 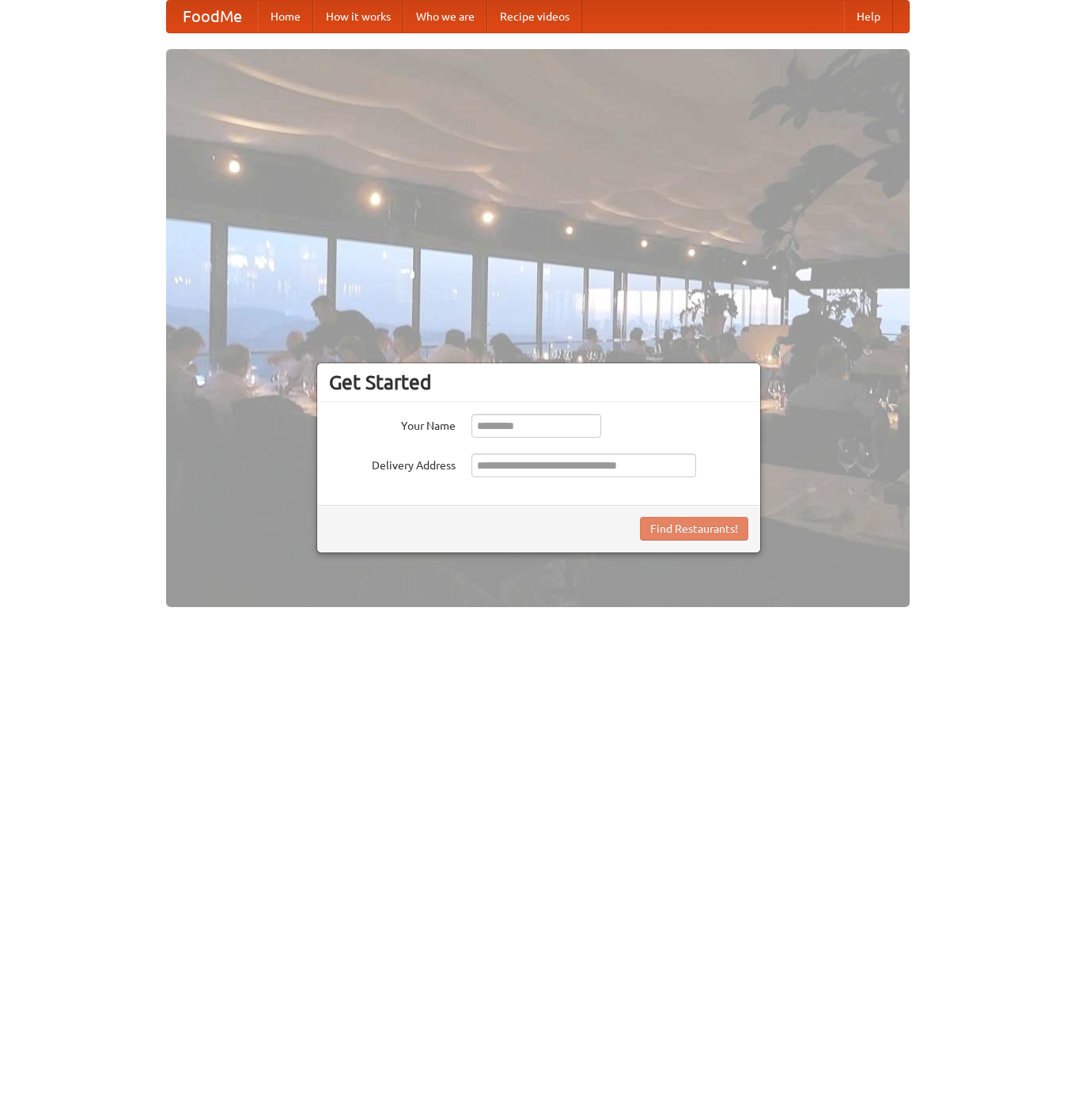 What do you see at coordinates (539, 382) in the screenshot?
I see `h3: Get Started` at bounding box center [539, 382].